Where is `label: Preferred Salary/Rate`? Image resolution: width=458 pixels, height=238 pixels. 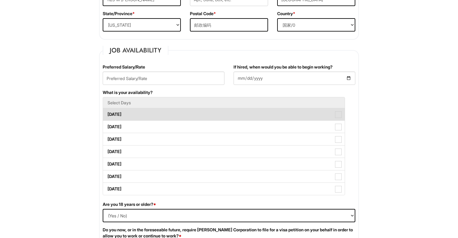
label: Preferred Salary/Rate is located at coordinates (124, 67).